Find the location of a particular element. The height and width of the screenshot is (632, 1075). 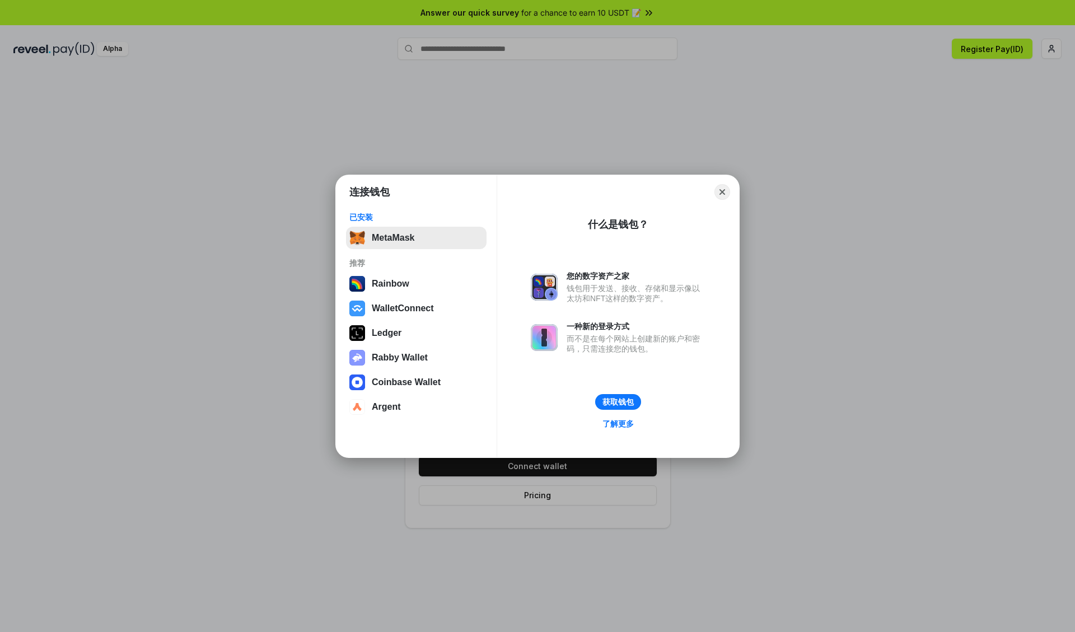

button: Ledger is located at coordinates (416, 333).